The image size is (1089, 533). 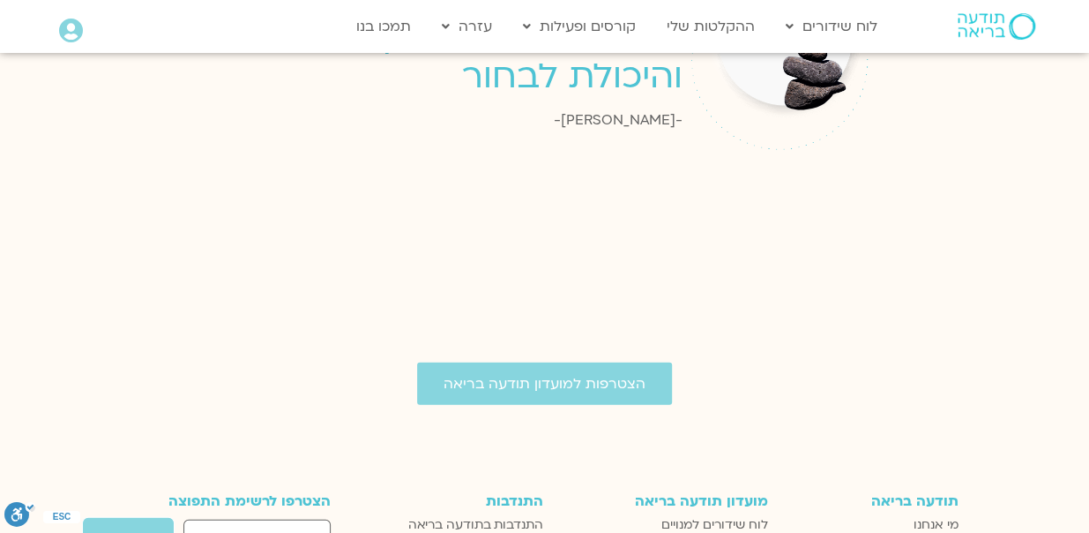 What do you see at coordinates (460, 501) in the screenshot?
I see `h3: התנדבות` at bounding box center [460, 501].